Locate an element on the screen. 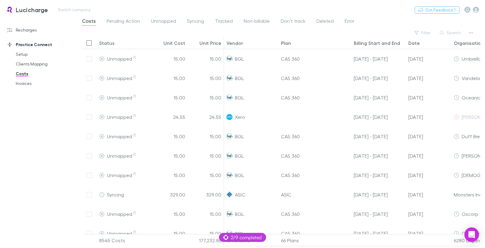 The width and height of the screenshot is (485, 248). a: Recharges is located at coordinates (38, 30).